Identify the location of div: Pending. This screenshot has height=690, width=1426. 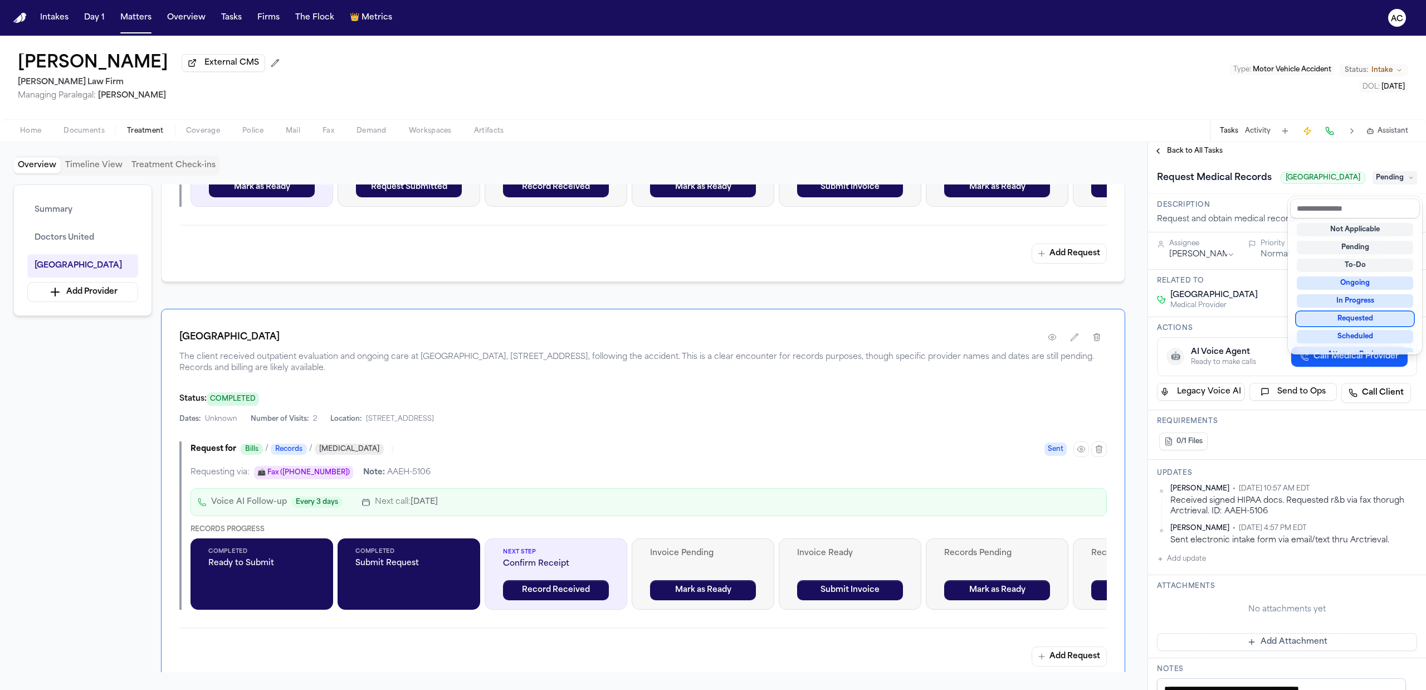
(1355, 247).